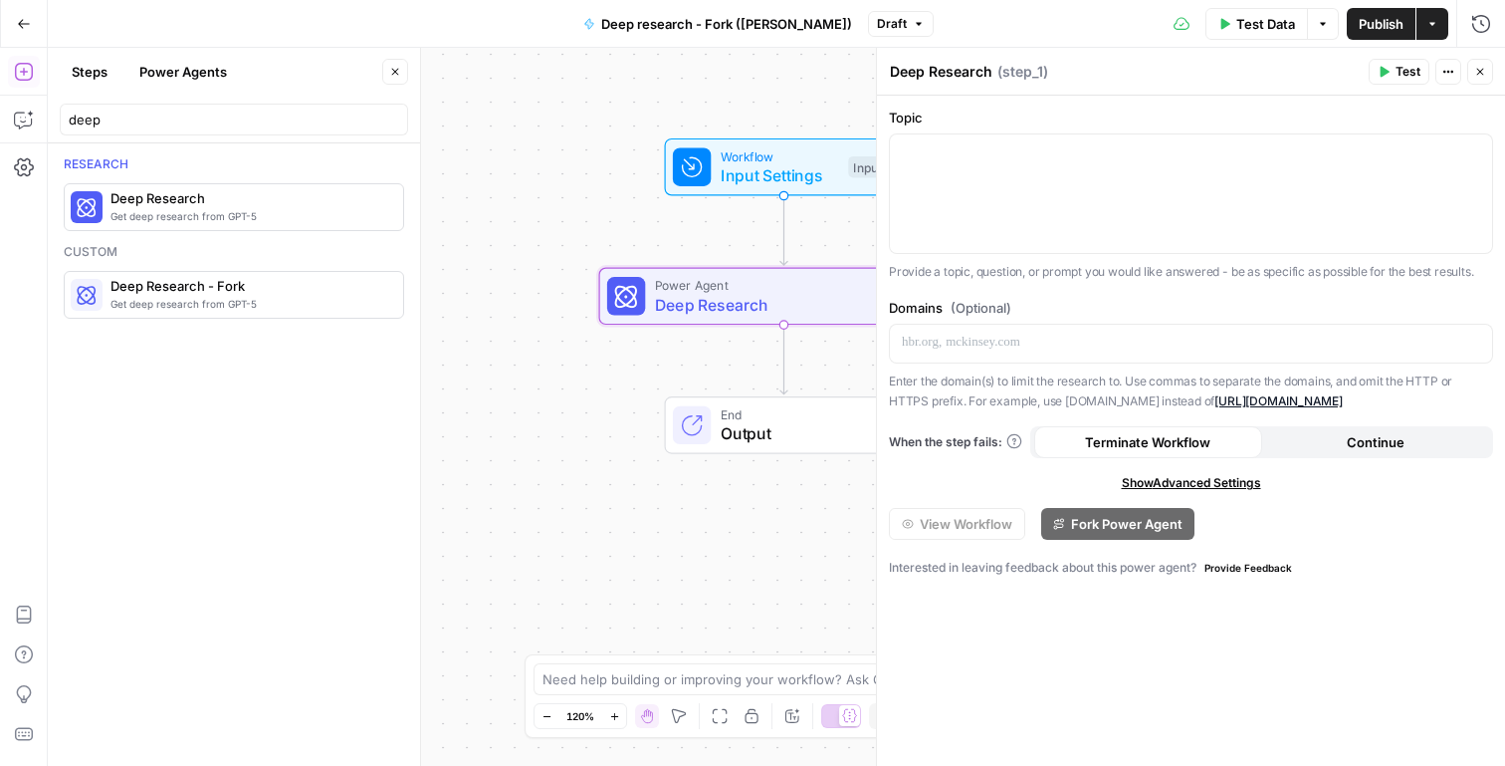 This screenshot has width=1505, height=766. I want to click on span: Provide Feedback, so click(1249, 568).